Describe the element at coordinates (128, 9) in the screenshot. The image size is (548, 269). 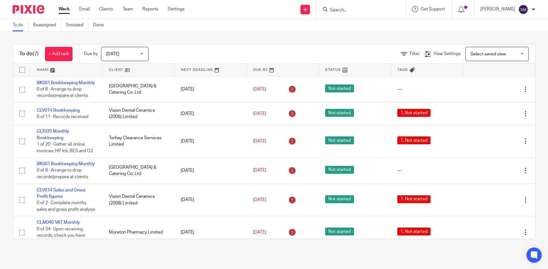
I see `a: Team` at that location.